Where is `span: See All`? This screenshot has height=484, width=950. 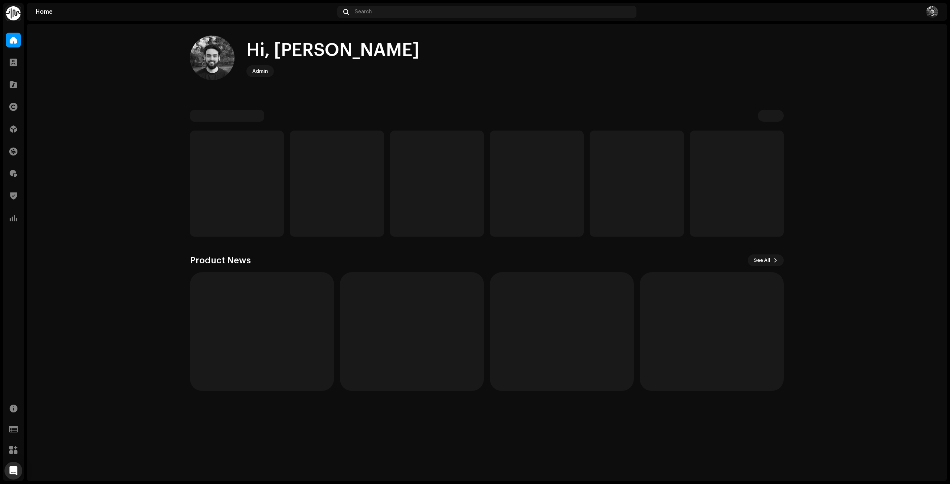
span: See All is located at coordinates (762, 261).